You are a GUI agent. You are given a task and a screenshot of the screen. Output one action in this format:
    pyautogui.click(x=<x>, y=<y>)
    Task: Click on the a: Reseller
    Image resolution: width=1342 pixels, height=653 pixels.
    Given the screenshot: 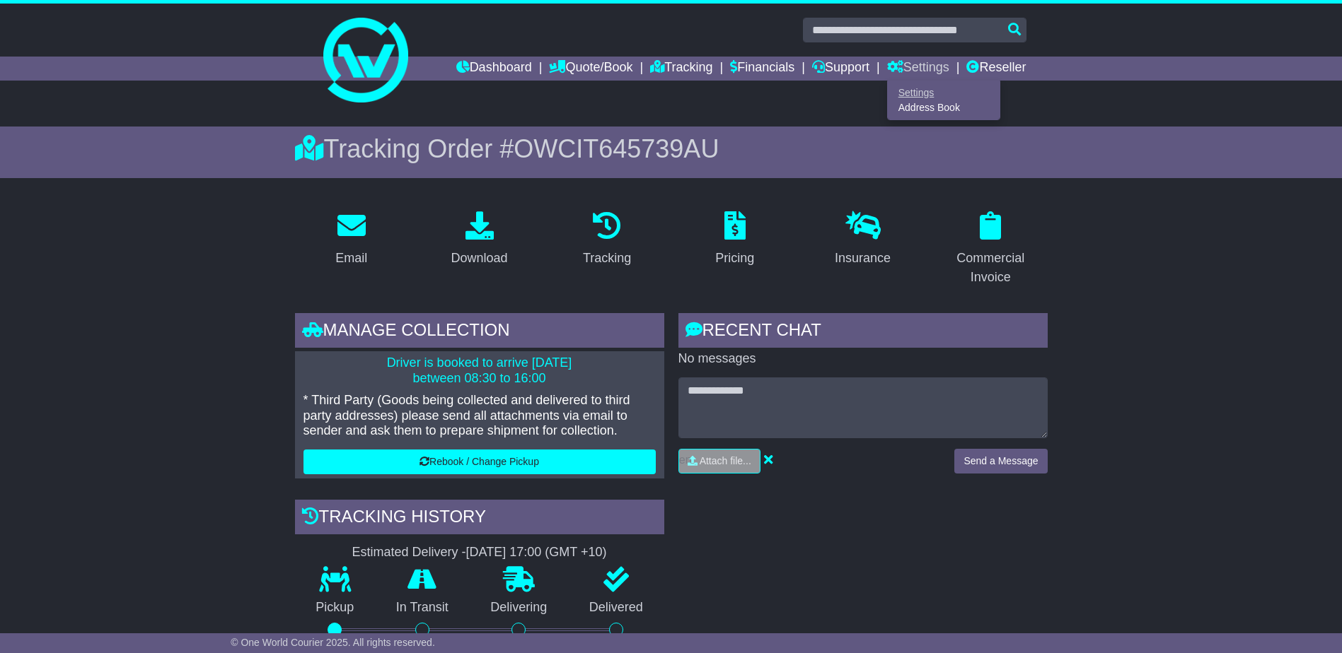 What is the action you would take?
    pyautogui.click(x=996, y=69)
    